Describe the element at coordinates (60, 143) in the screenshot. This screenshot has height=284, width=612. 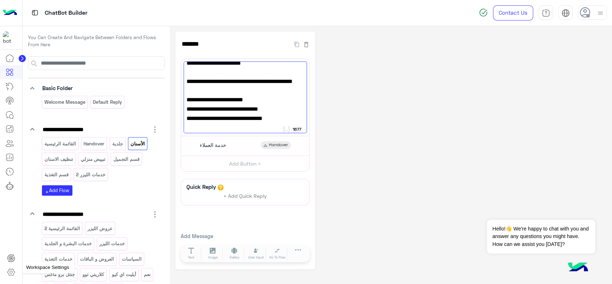
I see `p: القائمة الرئيسية` at that location.